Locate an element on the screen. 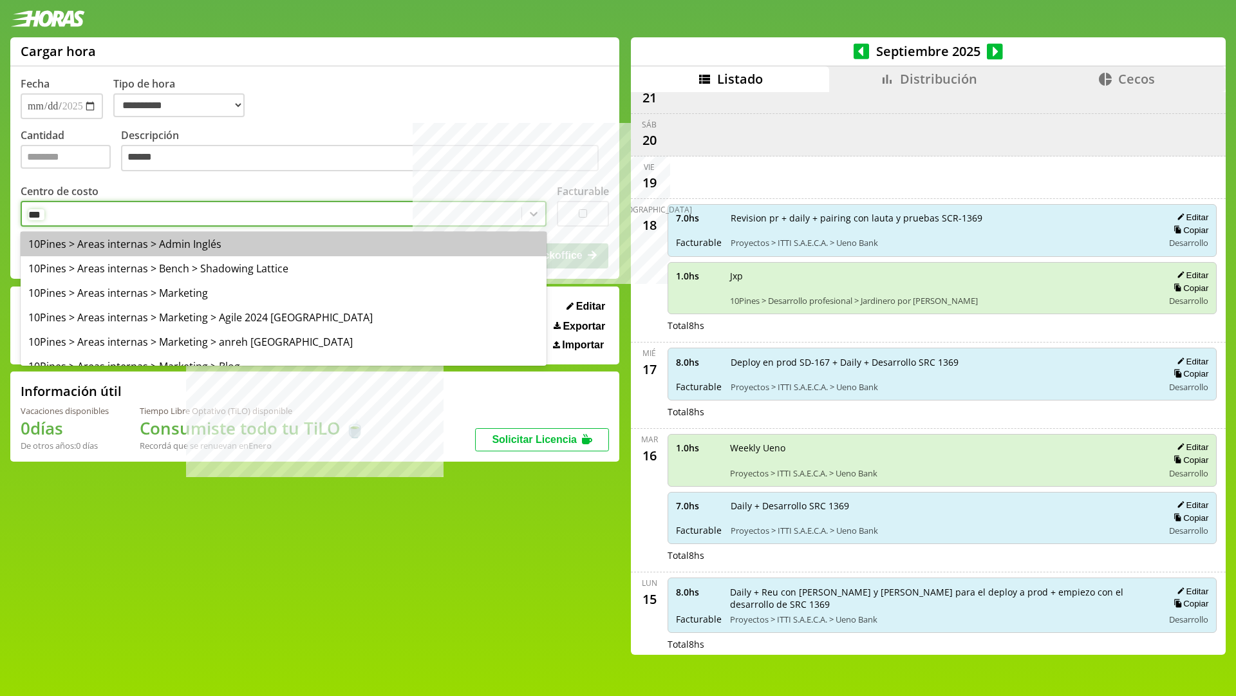 This screenshot has height=696, width=1236. textarea: Descripción is located at coordinates (360, 158).